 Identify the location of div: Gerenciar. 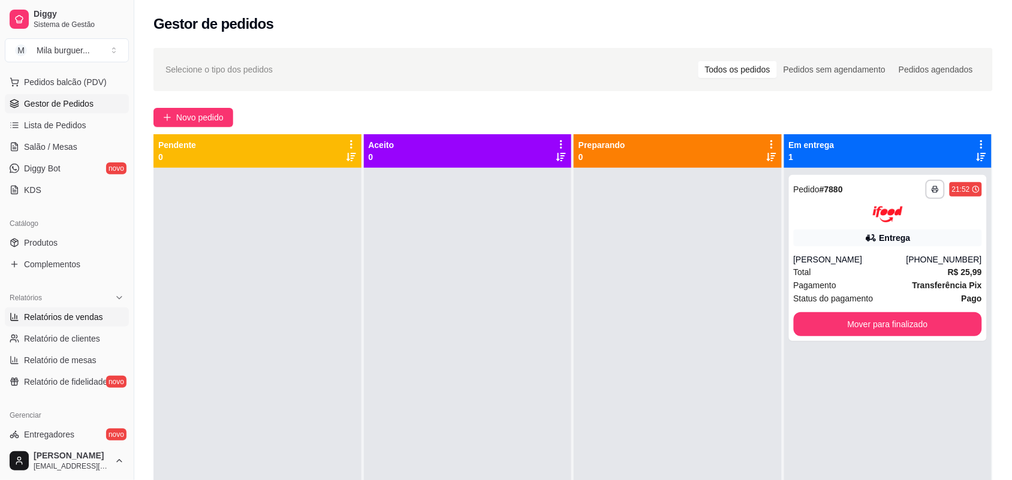
(67, 416).